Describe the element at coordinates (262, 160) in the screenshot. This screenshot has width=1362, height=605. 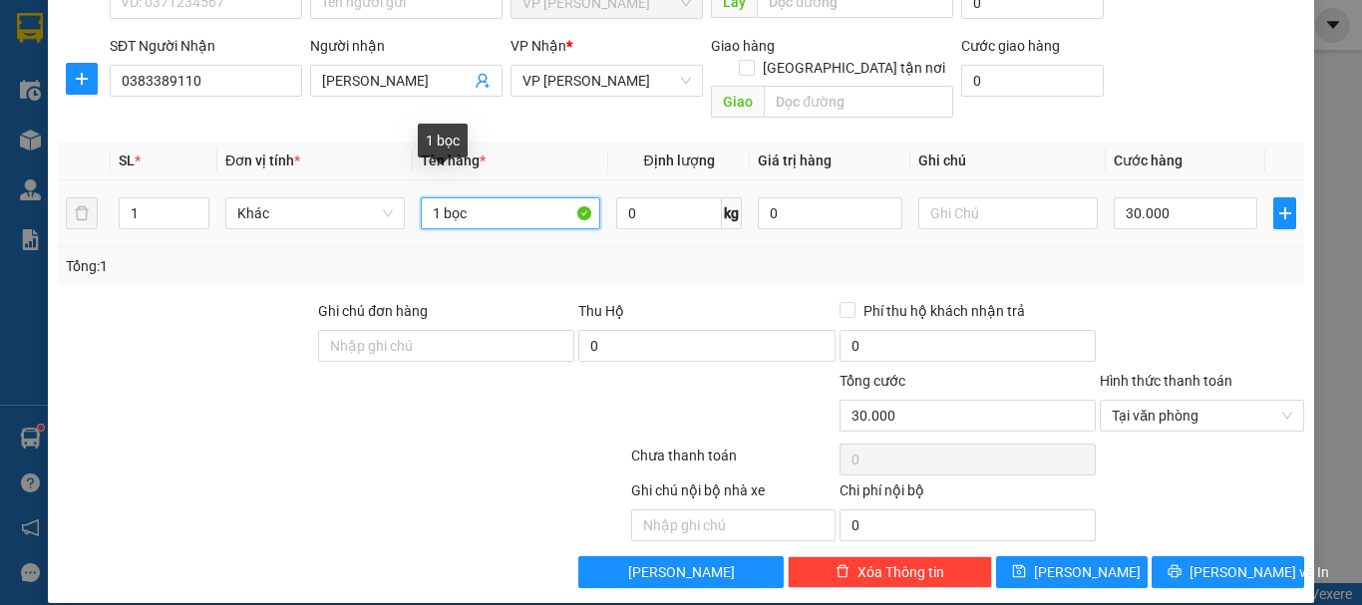
I see `span: Đơn vị tính` at that location.